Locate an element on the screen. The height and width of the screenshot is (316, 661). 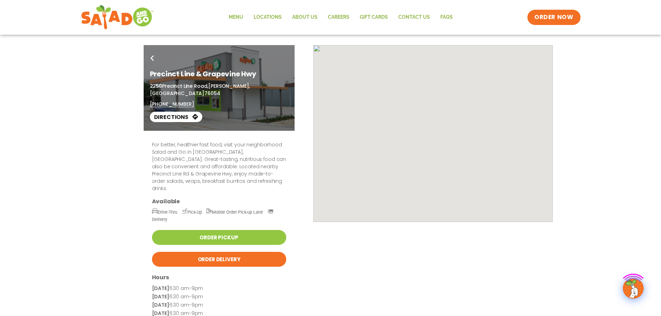
h3: Hours is located at coordinates (219, 277).